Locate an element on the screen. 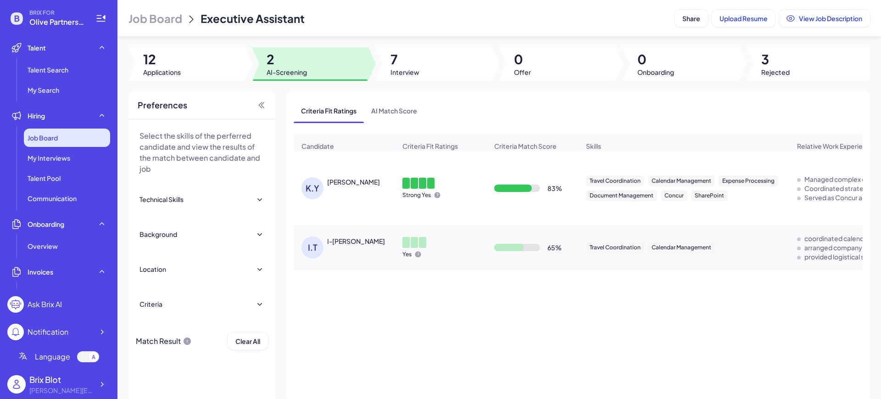  span: Upload Resume is located at coordinates (743, 18).